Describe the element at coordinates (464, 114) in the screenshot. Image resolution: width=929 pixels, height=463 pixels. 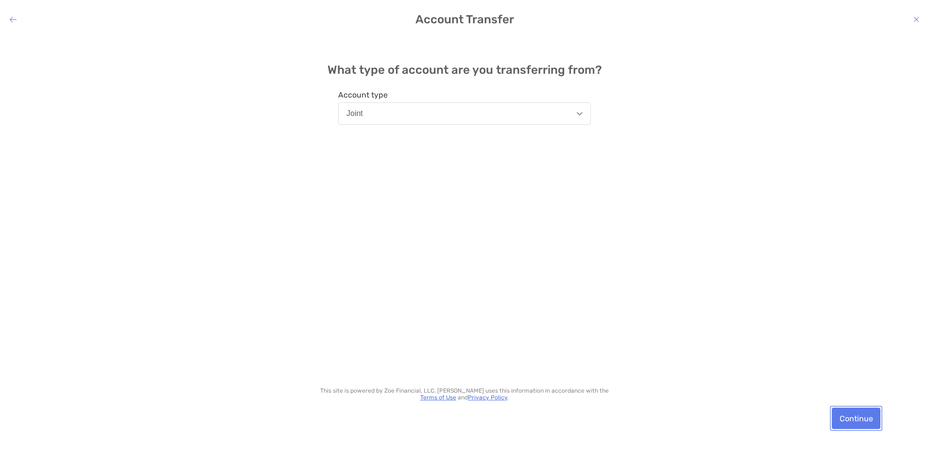
I see `button: Joint` at that location.